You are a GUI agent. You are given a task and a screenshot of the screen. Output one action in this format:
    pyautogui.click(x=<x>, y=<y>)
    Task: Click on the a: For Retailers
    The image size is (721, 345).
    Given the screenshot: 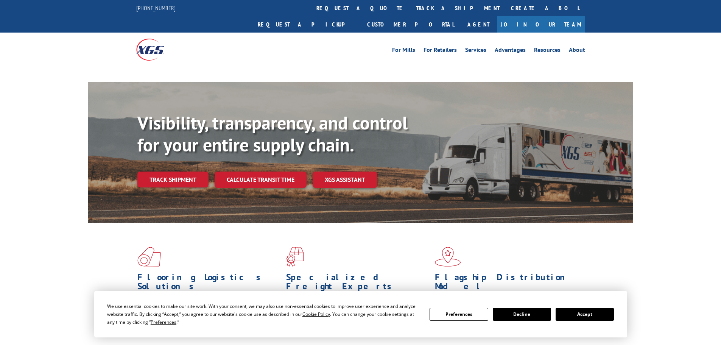 What is the action you would take?
    pyautogui.click(x=440, y=51)
    